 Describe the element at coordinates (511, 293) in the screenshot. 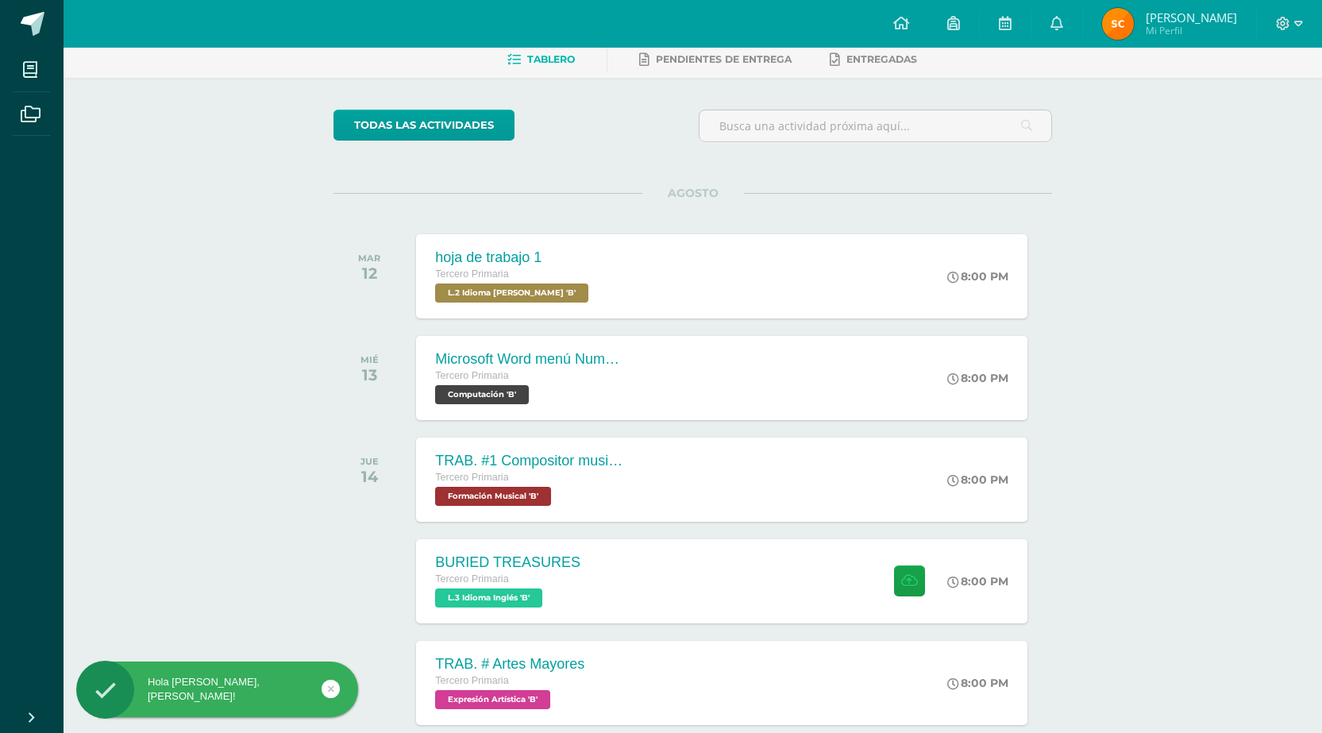

I see `span: L.2 Idioma Maya Kaqchikel 'B'` at that location.